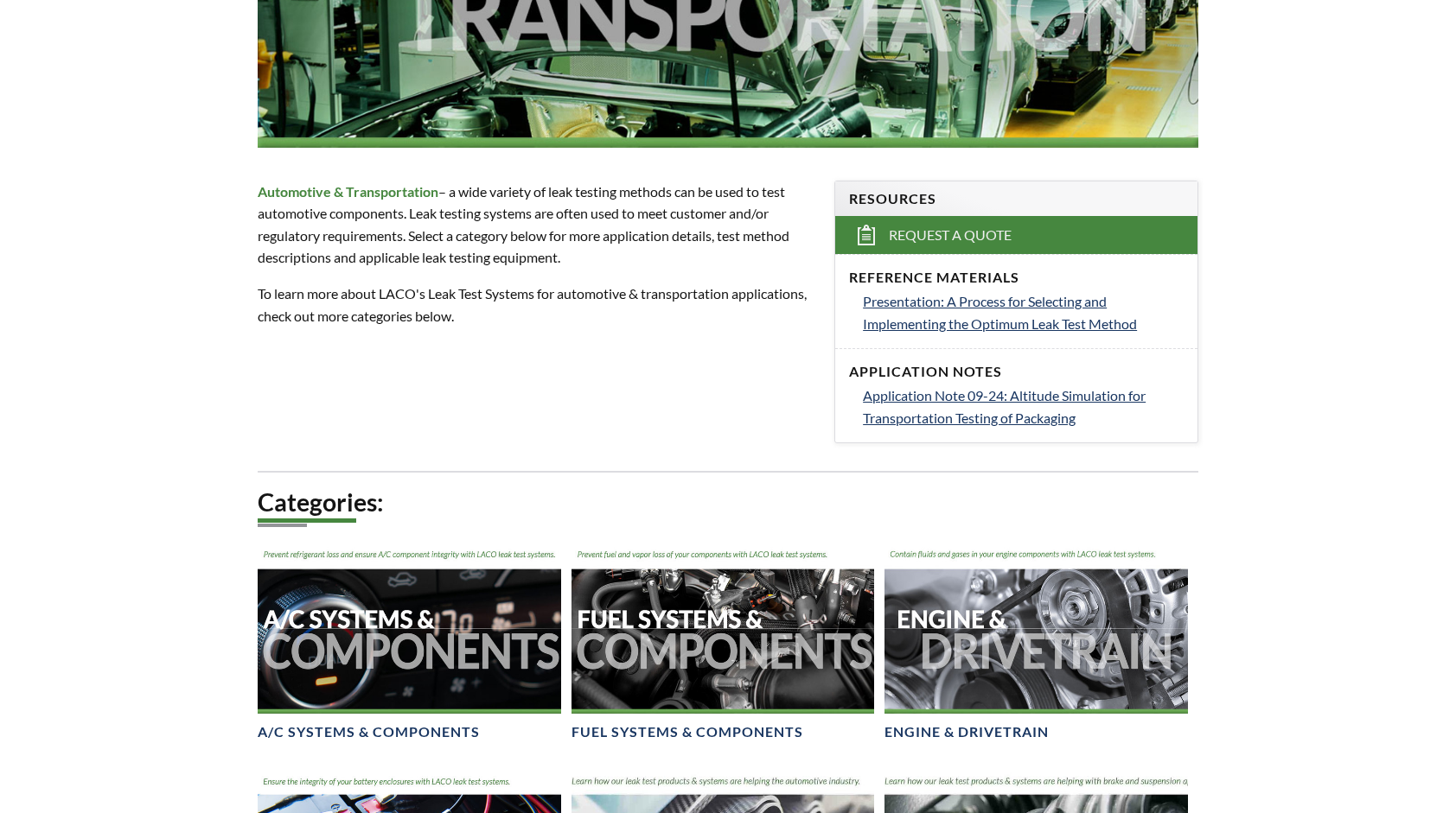 Image resolution: width=1456 pixels, height=813 pixels. Describe the element at coordinates (999, 312) in the screenshot. I see `span: Presentation: A Process for Selecting and Implementing the Optimum Leak Test Method` at that location.